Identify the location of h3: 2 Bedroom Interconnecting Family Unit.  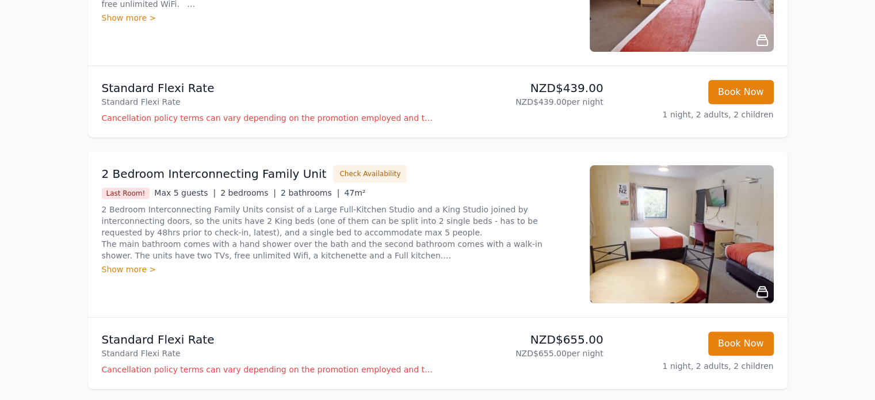
(214, 174).